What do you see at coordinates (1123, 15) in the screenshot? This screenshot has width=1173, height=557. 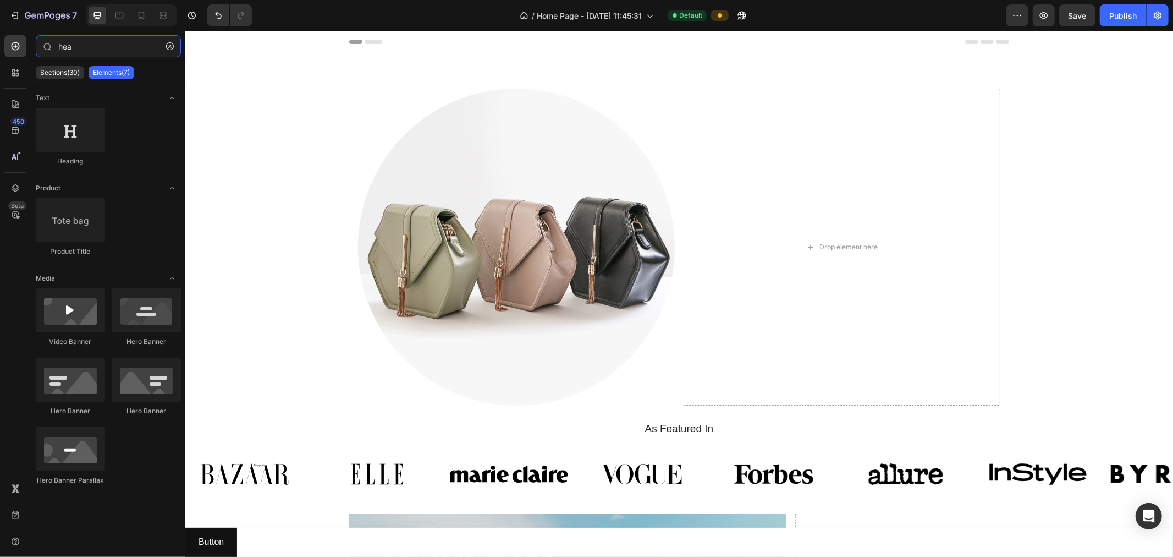 I see `div: Publish` at bounding box center [1123, 15].